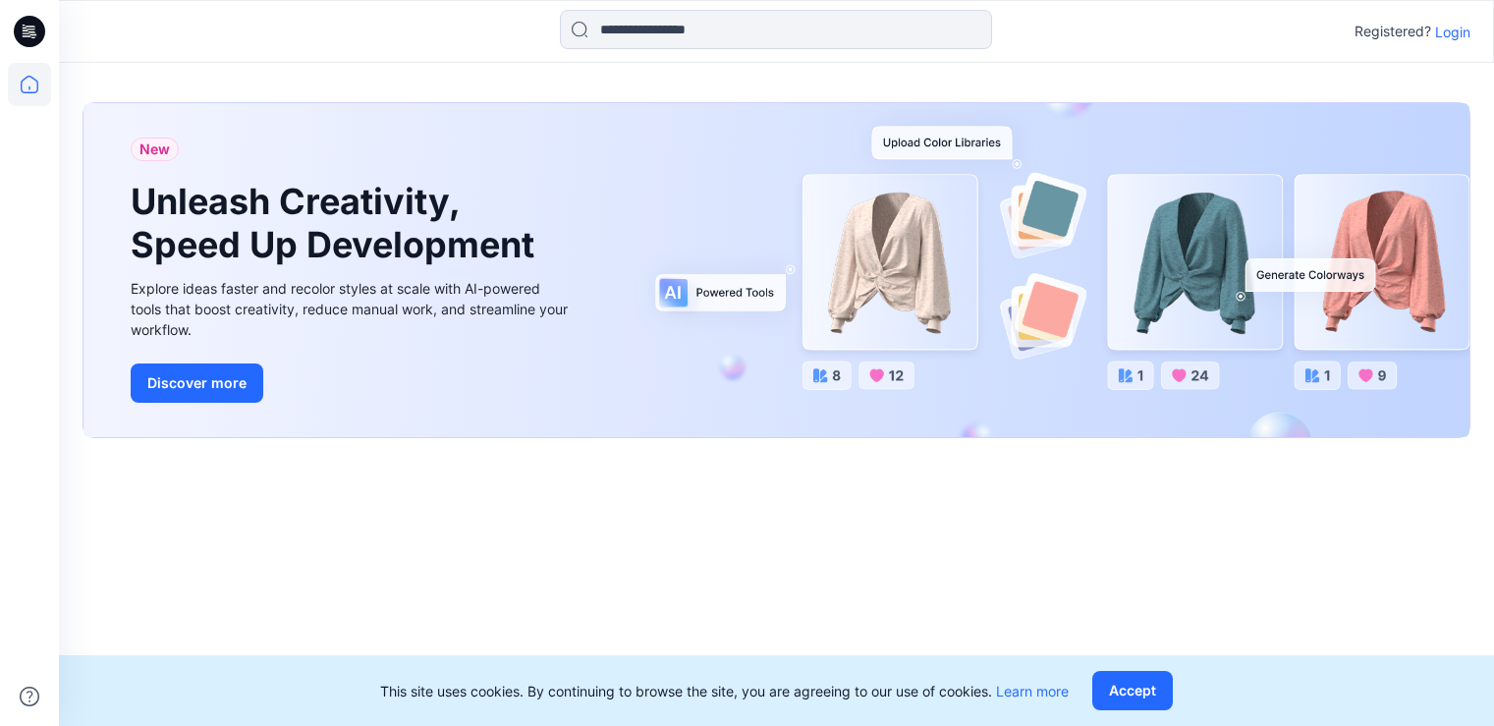  What do you see at coordinates (1033, 691) in the screenshot?
I see `a: Learn more` at bounding box center [1033, 691].